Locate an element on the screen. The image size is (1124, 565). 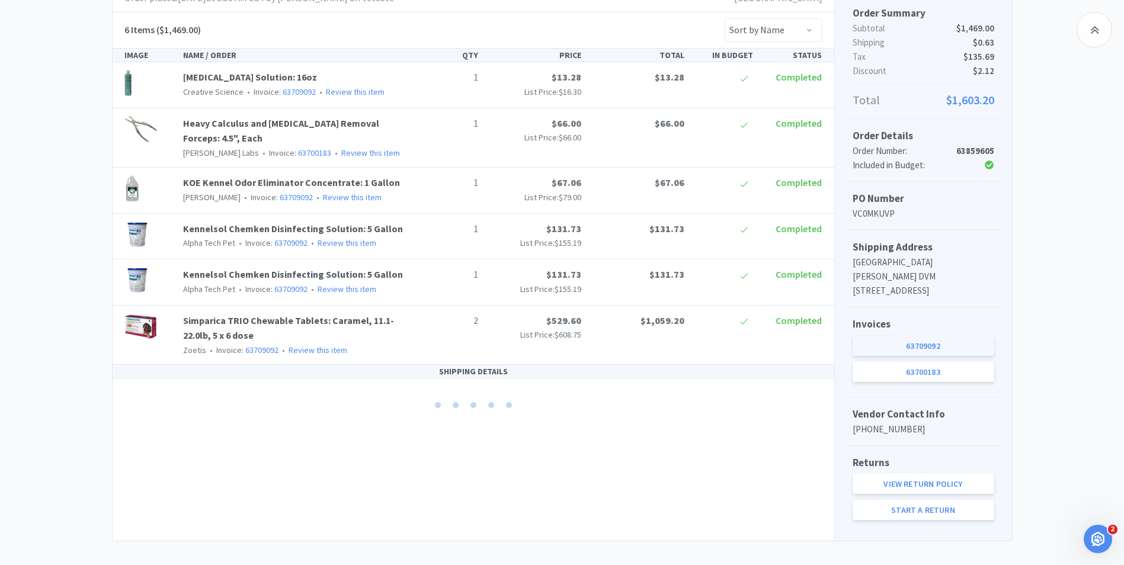
span: Zoetis is located at coordinates (194, 350).